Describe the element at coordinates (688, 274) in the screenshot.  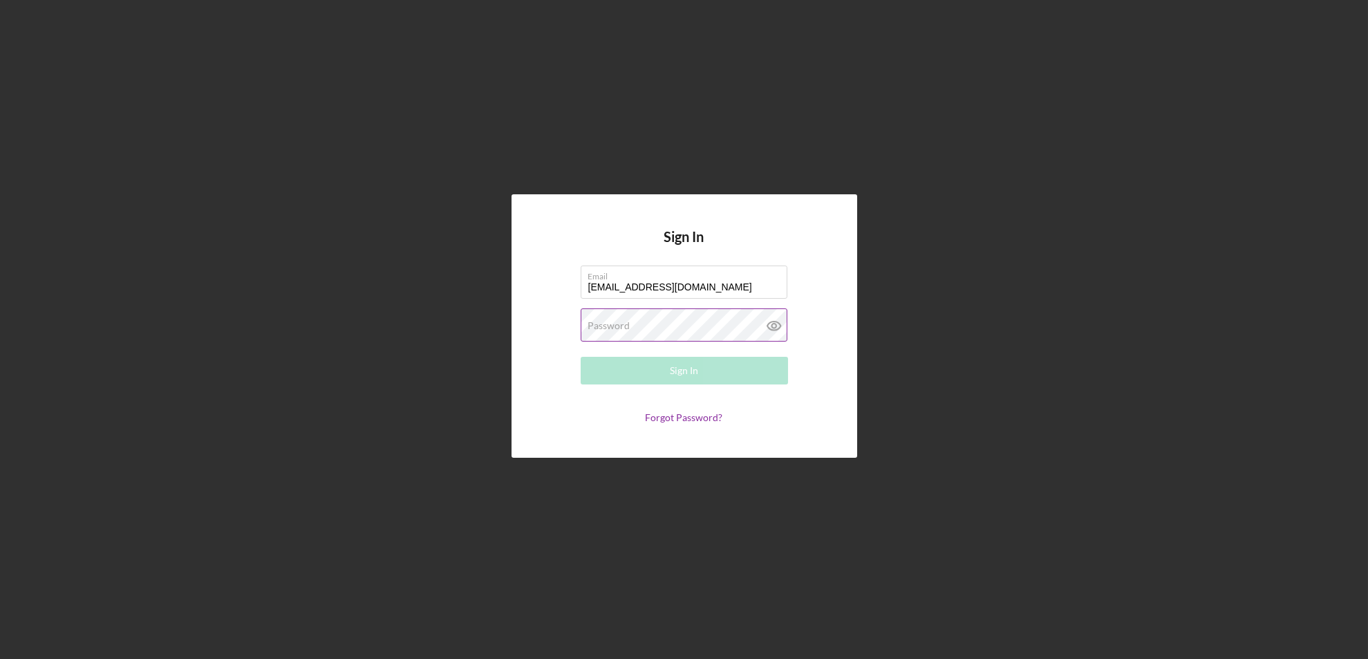
I see `label: Email` at that location.